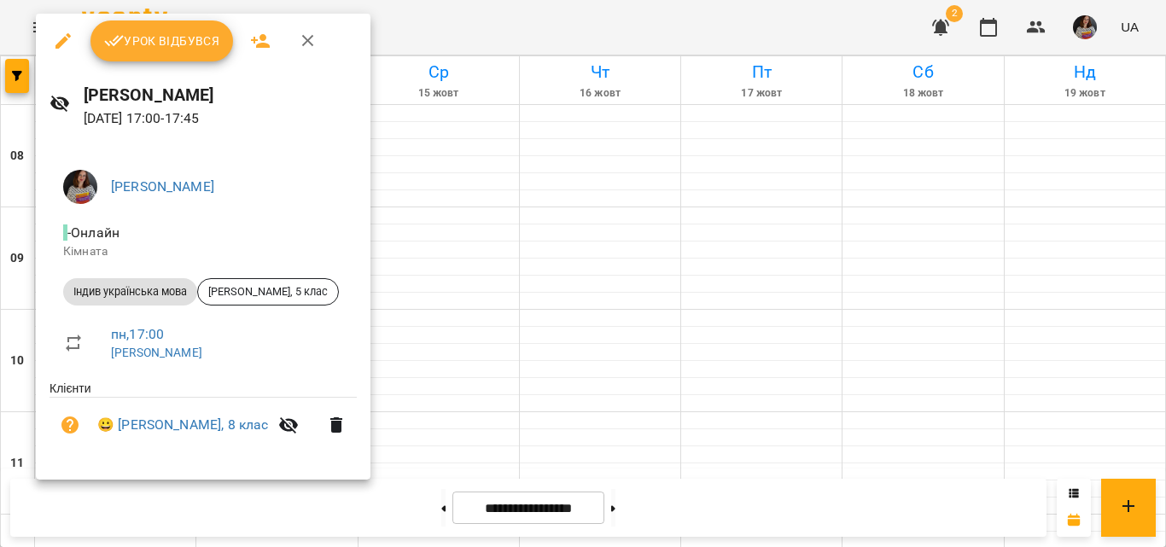 The height and width of the screenshot is (547, 1166). Describe the element at coordinates (93, 232) in the screenshot. I see `span: - Онлайн` at that location.